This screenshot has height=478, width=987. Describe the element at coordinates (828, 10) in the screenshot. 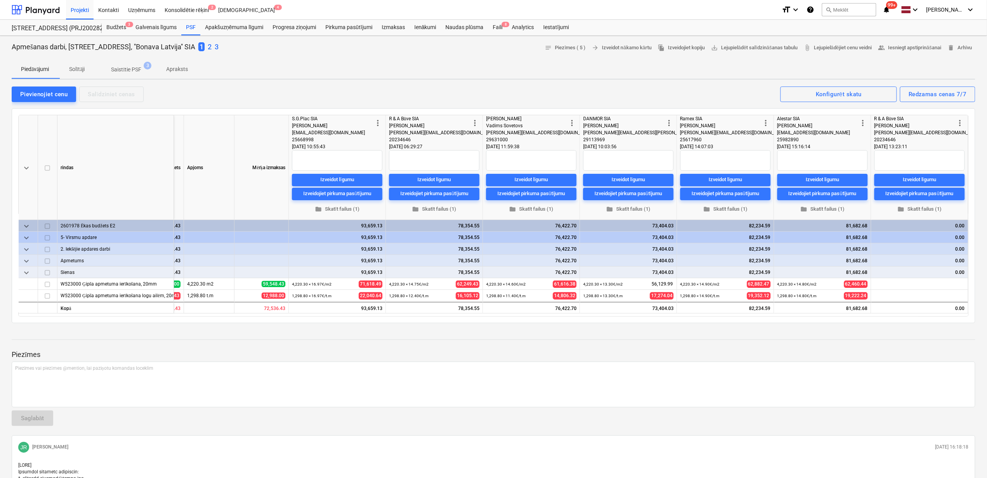

I see `span: search` at that location.